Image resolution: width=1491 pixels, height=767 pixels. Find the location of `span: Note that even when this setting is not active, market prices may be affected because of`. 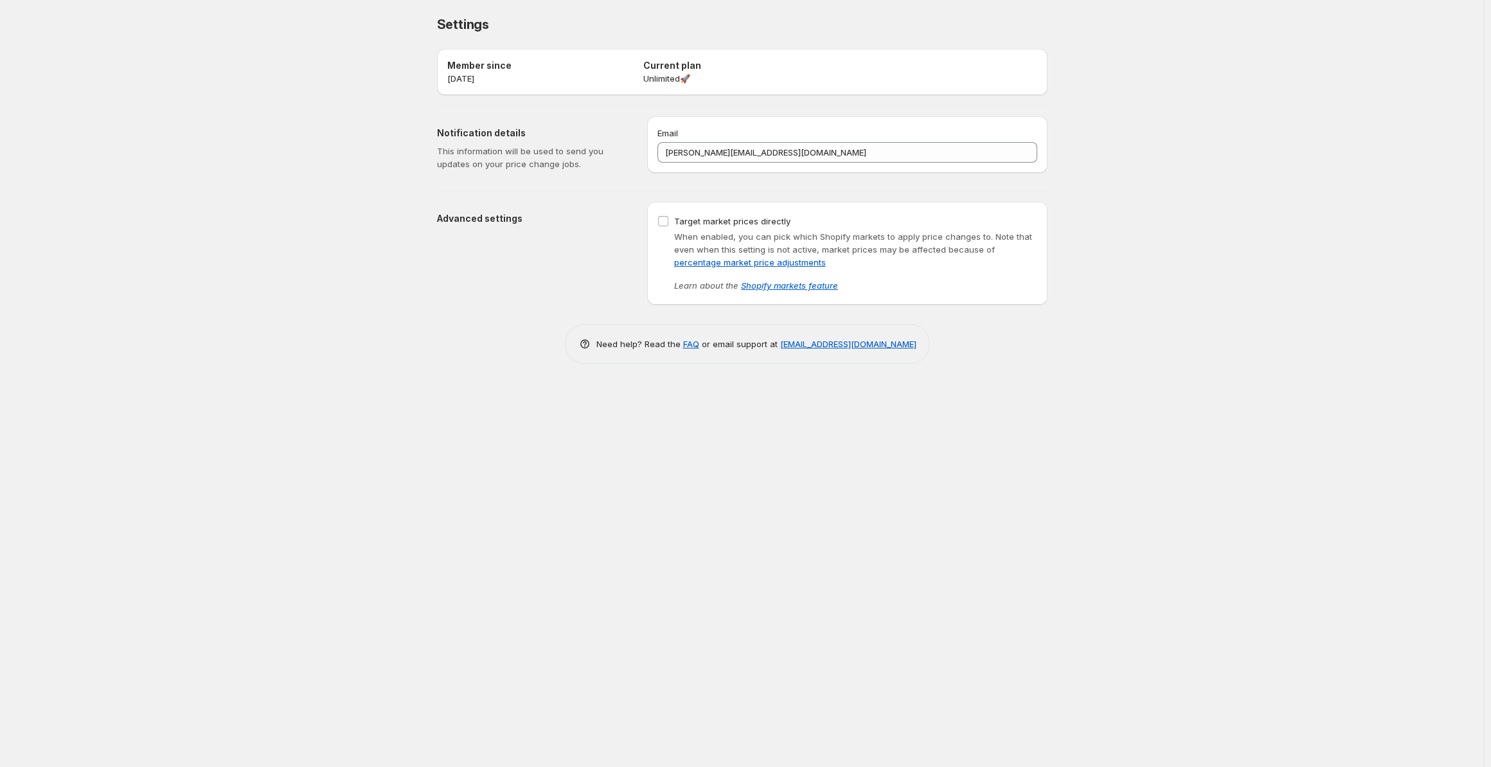

span: Note that even when this setting is not active, market prices may be affected because of is located at coordinates (853, 249).